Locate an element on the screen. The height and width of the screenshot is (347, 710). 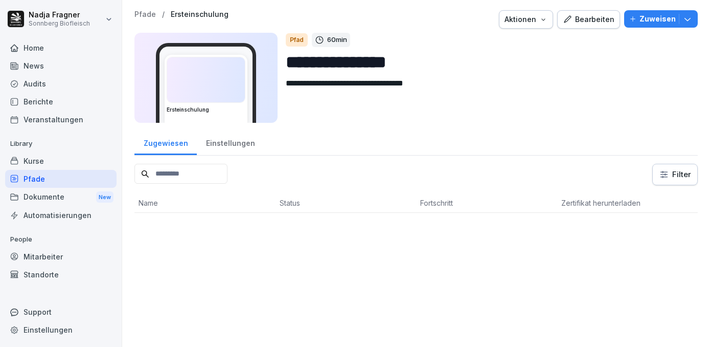
a: Home is located at coordinates (61, 48).